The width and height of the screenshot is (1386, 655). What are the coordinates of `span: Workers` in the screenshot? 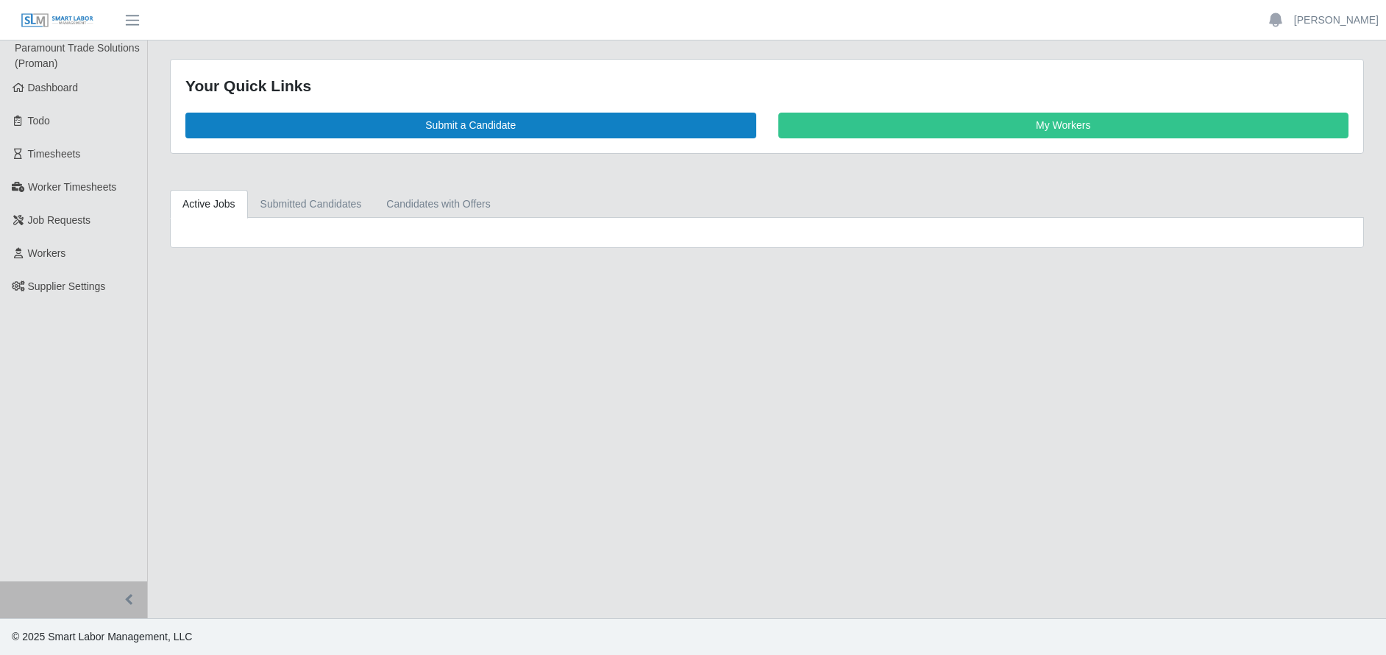 It's located at (47, 253).